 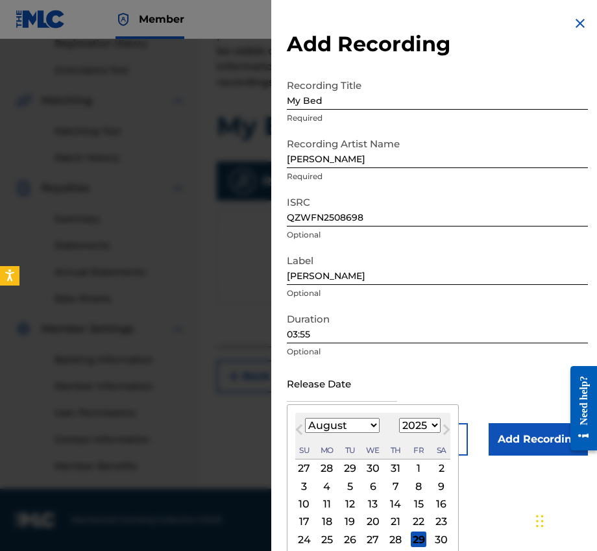 I want to click on div: Choose Monday, July 28th, 2025, so click(x=327, y=469).